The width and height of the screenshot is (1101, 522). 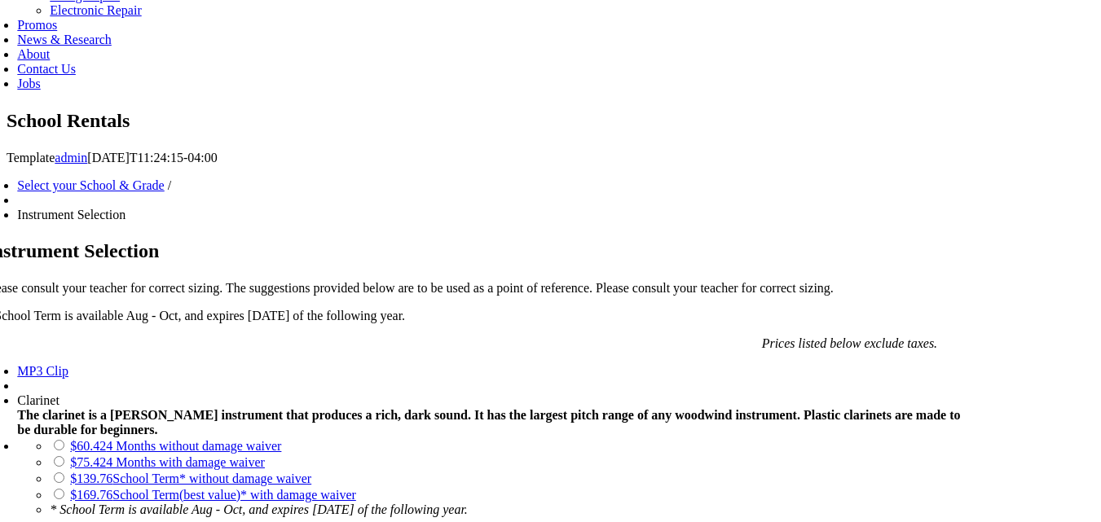 What do you see at coordinates (550, 121) in the screenshot?
I see `h1: School Rentals` at bounding box center [550, 121].